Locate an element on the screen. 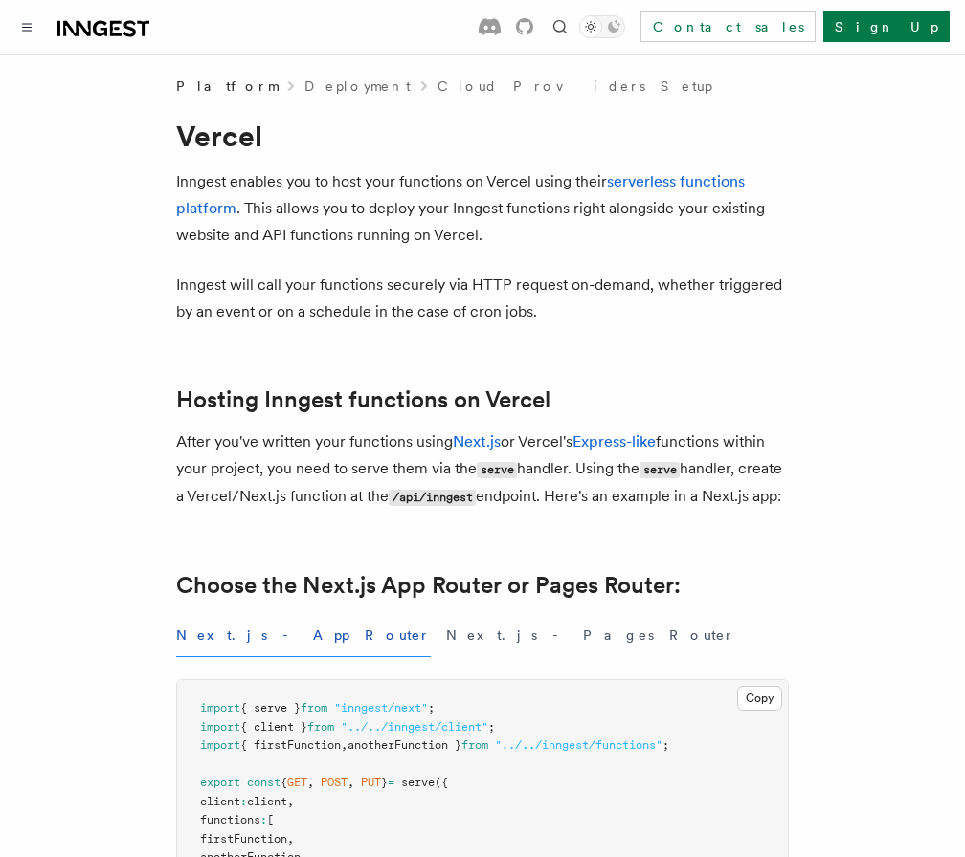 Image resolution: width=965 pixels, height=857 pixels. a: Sign Up is located at coordinates (886, 27).